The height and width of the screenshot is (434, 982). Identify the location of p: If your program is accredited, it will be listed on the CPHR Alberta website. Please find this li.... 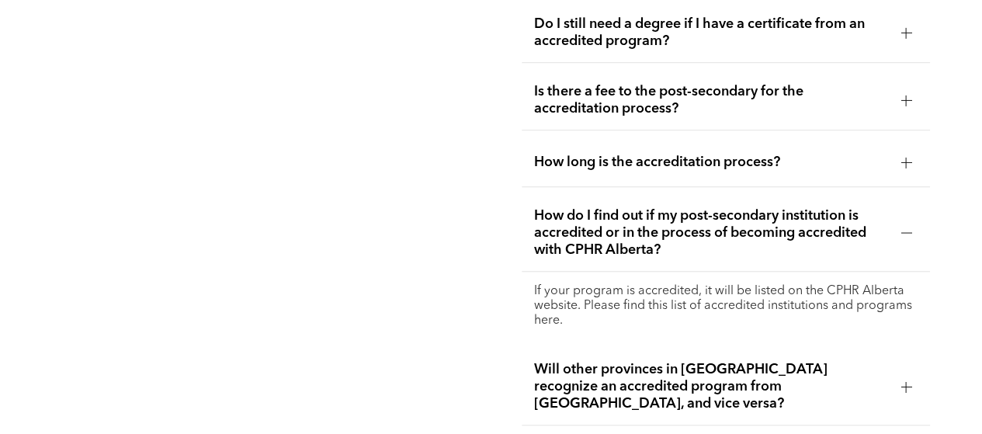
(726, 306).